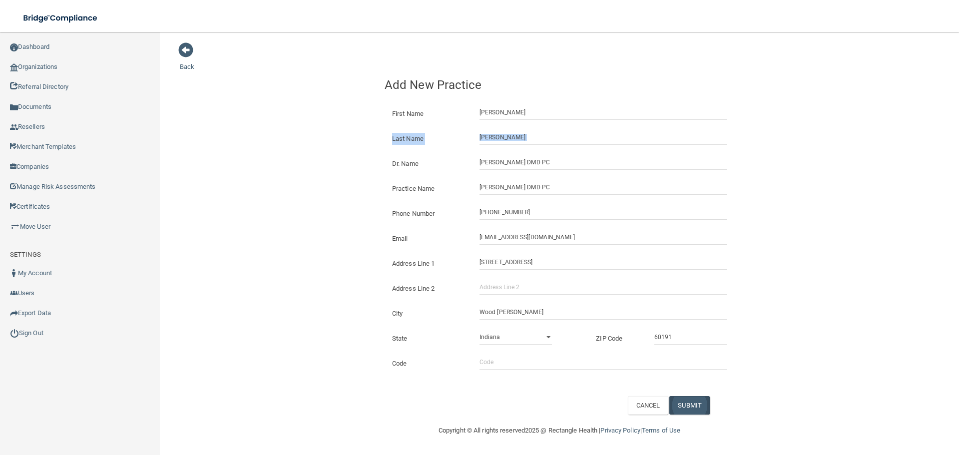  What do you see at coordinates (428, 264) in the screenshot?
I see `label: Address Line 1` at bounding box center [428, 264].